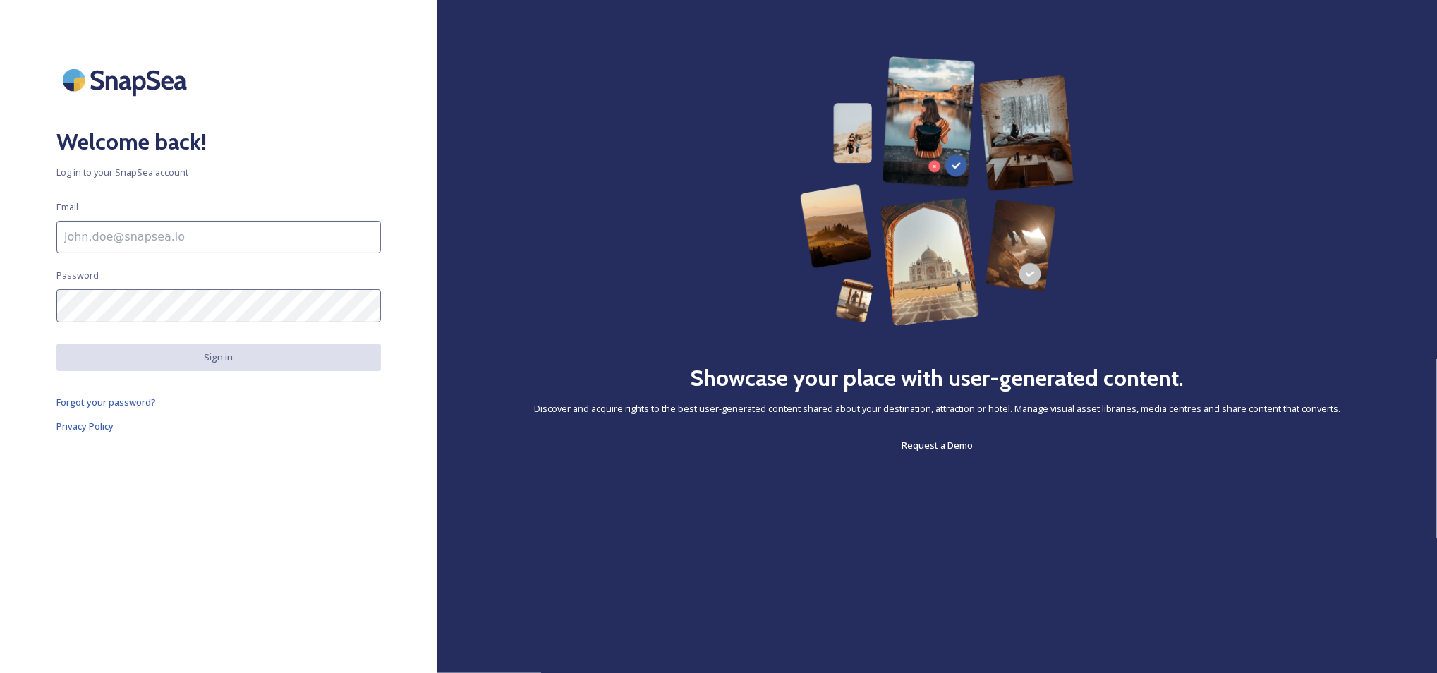 The width and height of the screenshot is (1437, 673). I want to click on a: Forgot your password?, so click(219, 402).